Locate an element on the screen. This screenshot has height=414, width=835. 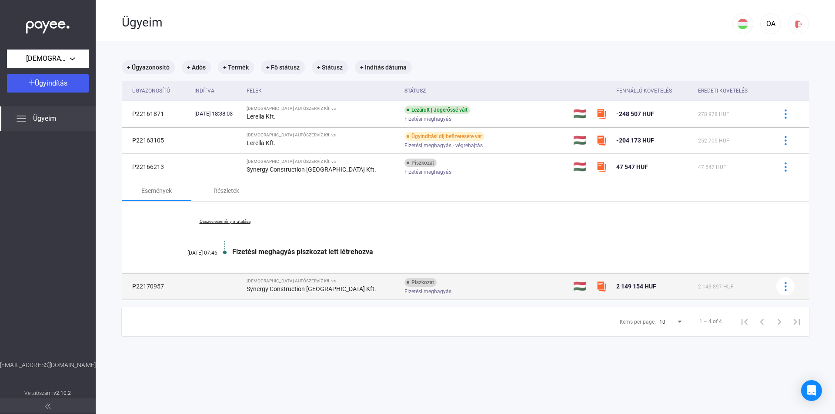
img: HU is located at coordinates (742, 24).